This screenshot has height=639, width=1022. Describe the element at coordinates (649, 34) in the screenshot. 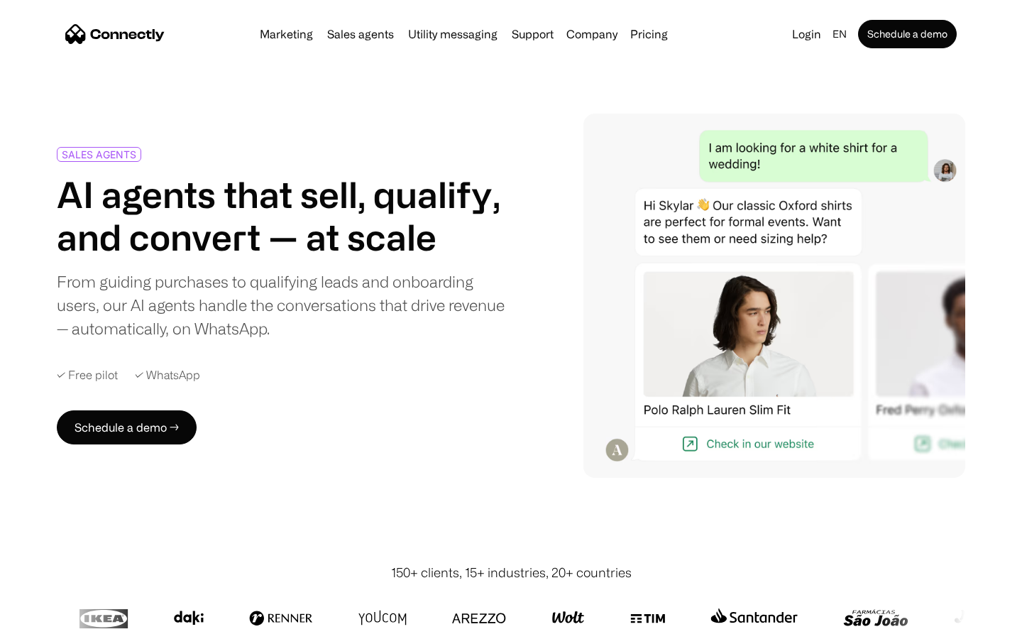

I see `a: Pricing` at that location.